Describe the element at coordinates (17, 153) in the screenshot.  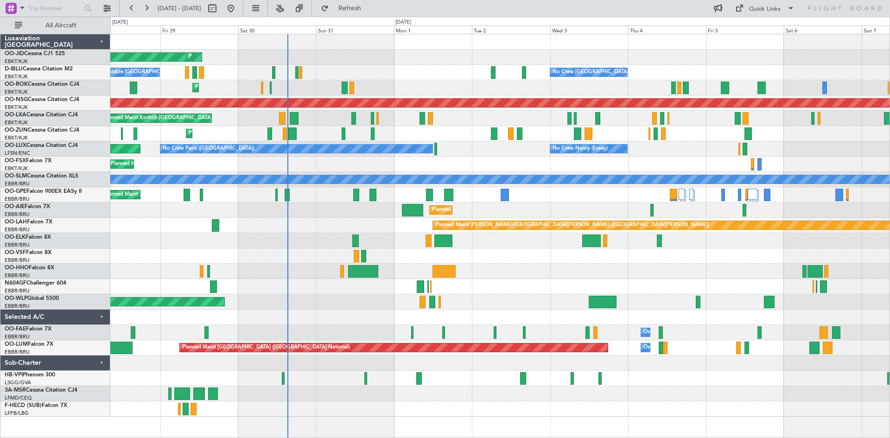
I see `a: LFSN/ENC` at that location.